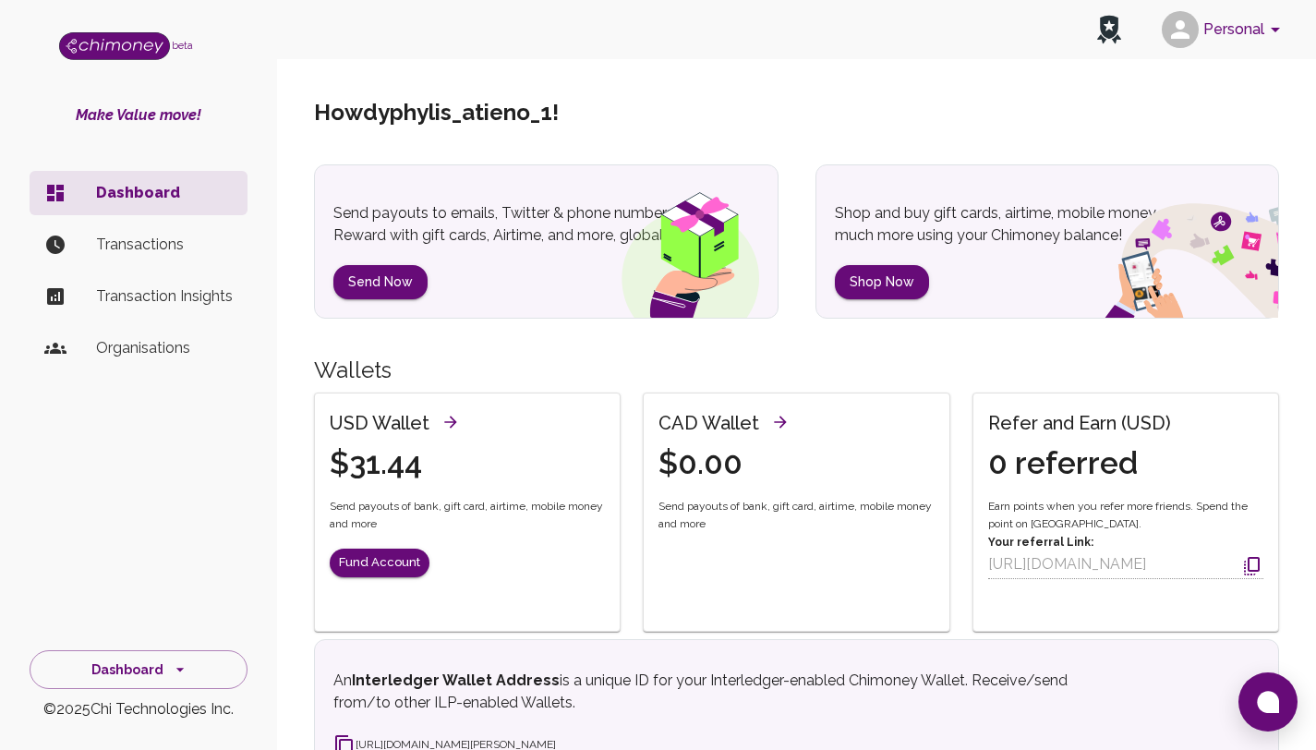  I want to click on p: Dashboard, so click(164, 193).